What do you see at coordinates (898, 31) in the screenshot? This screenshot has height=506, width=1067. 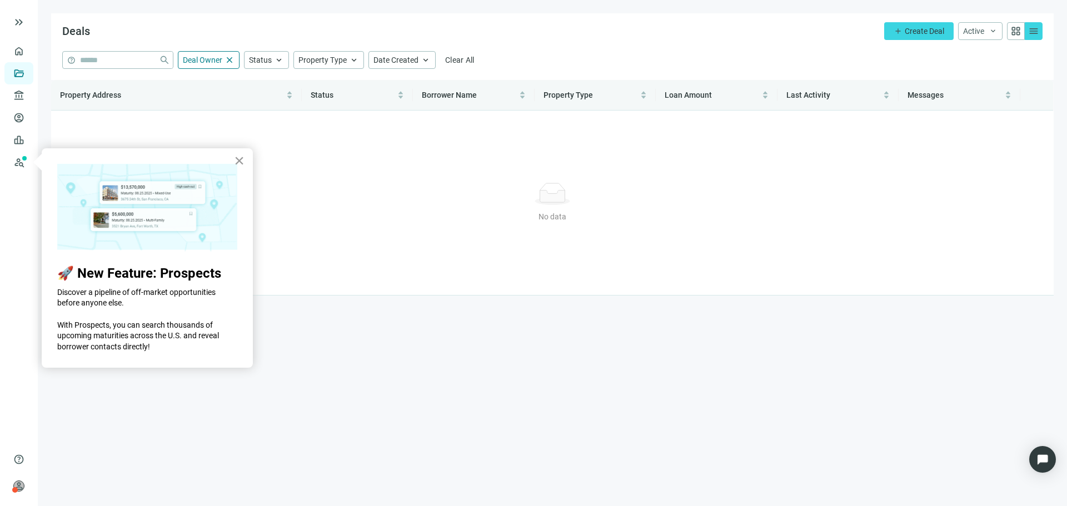 I see `span: add` at bounding box center [898, 31].